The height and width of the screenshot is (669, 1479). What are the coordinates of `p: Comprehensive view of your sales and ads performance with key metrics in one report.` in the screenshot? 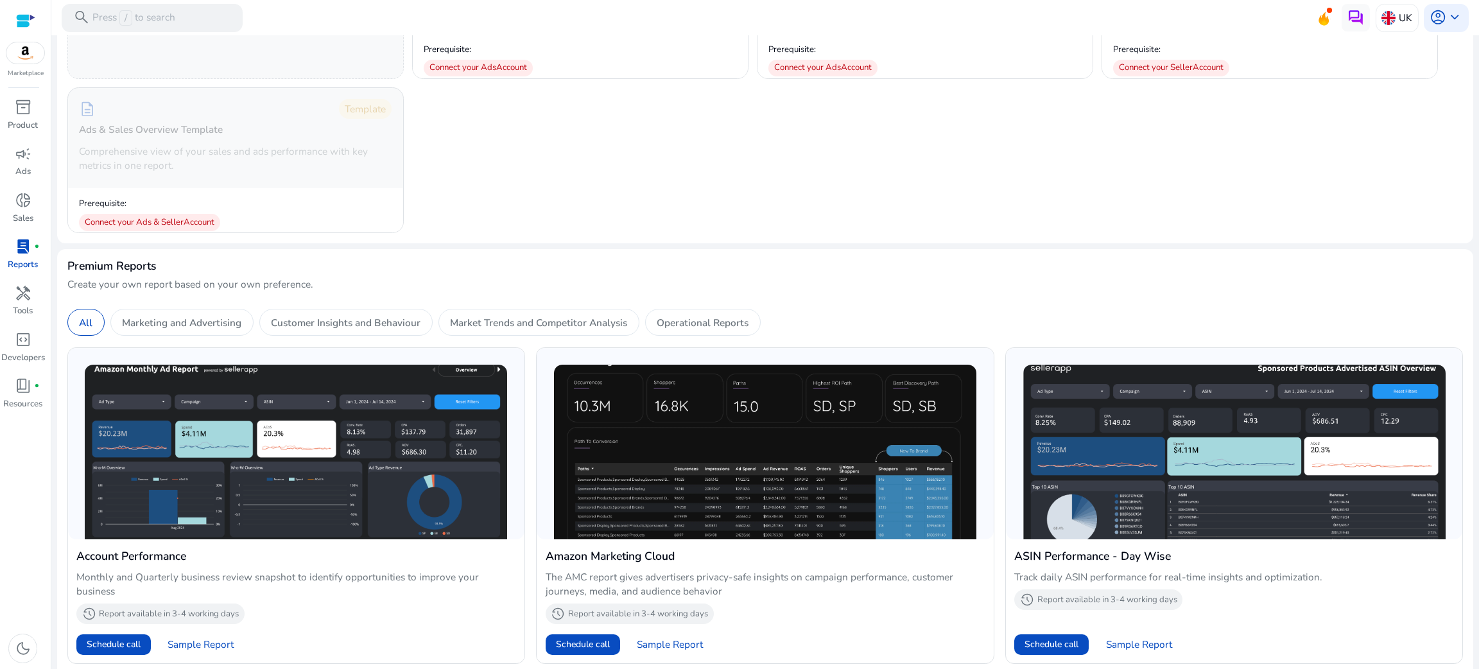 It's located at (235, 159).